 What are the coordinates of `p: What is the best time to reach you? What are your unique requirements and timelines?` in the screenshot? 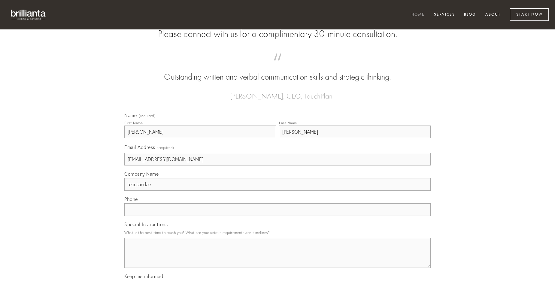 It's located at (278, 233).